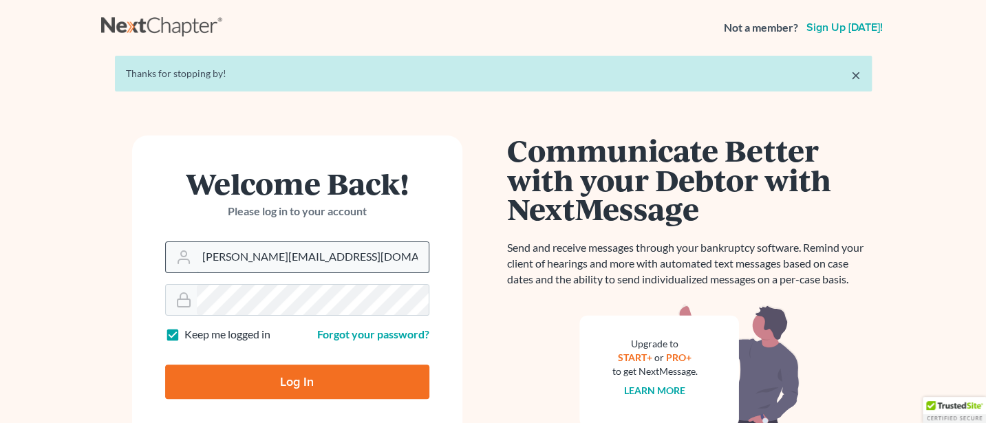 The width and height of the screenshot is (986, 423). Describe the element at coordinates (678, 357) in the screenshot. I see `a: PRO+` at that location.